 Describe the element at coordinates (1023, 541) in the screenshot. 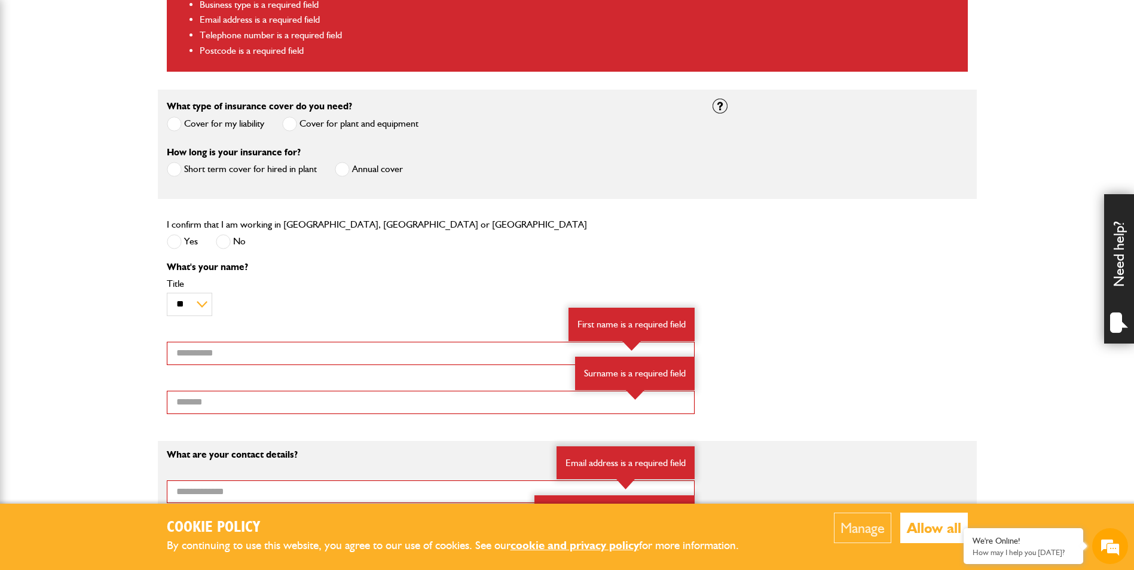

I see `div: We're Online!` at that location.